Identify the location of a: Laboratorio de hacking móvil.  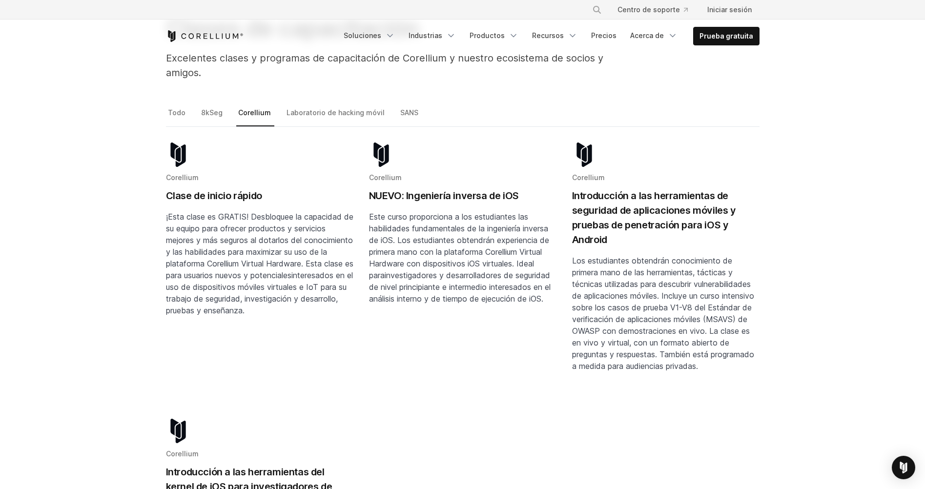
(336, 117).